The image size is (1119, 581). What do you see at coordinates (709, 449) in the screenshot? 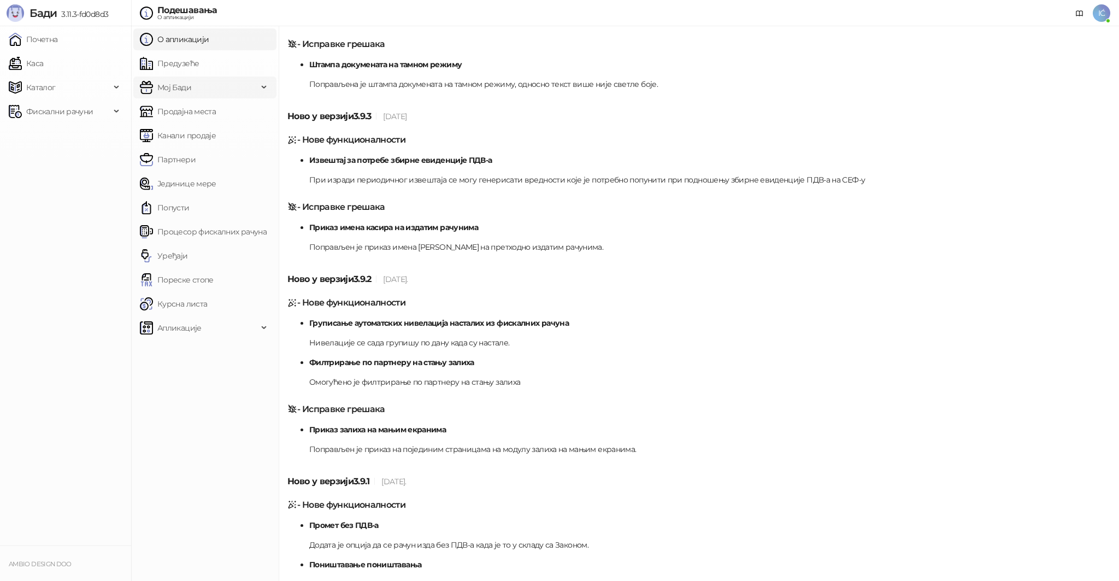
I see `p: Поправљен је приказ на појединим страницама на модулу залиха на мањим екранима.` at bounding box center [709, 449].